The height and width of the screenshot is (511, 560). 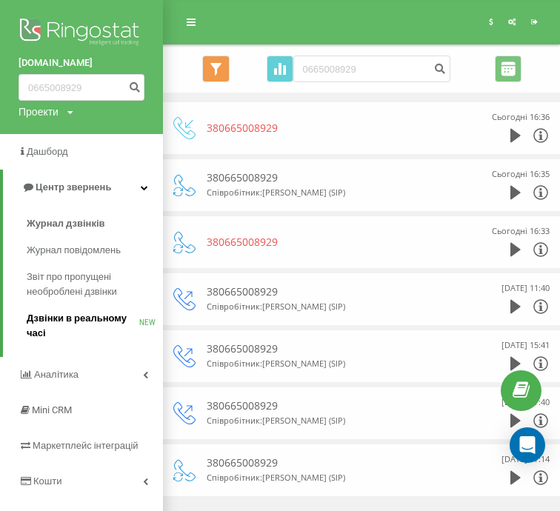 I want to click on span: Mini CRM, so click(x=52, y=410).